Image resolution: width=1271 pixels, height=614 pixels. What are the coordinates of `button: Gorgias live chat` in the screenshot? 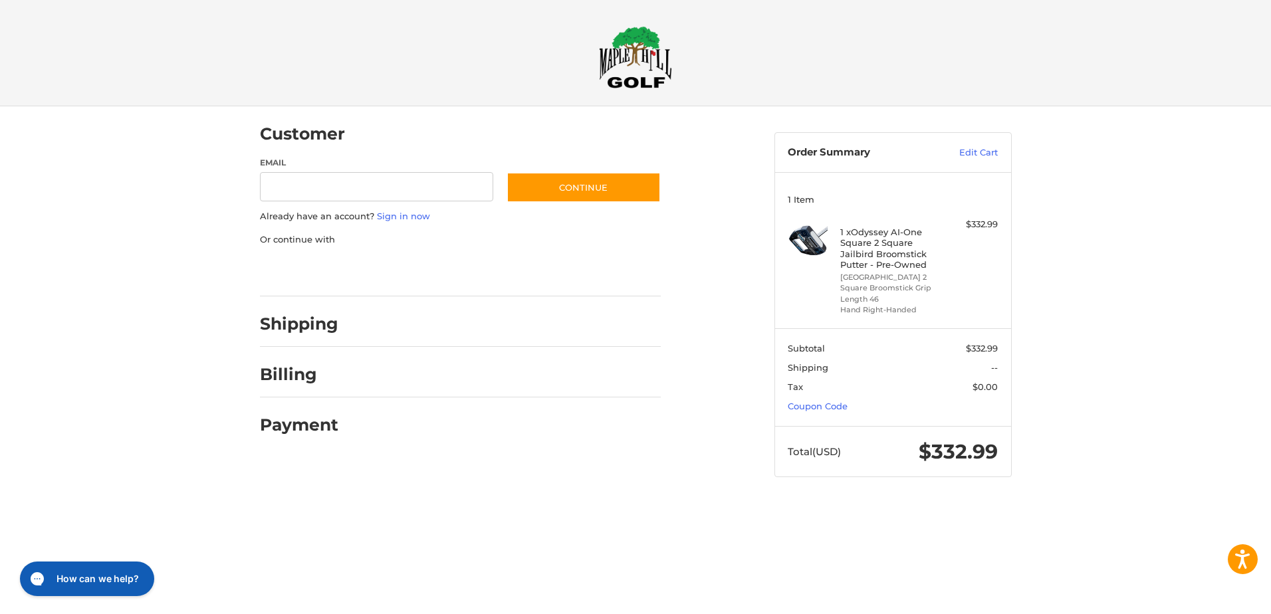 It's located at (74, 22).